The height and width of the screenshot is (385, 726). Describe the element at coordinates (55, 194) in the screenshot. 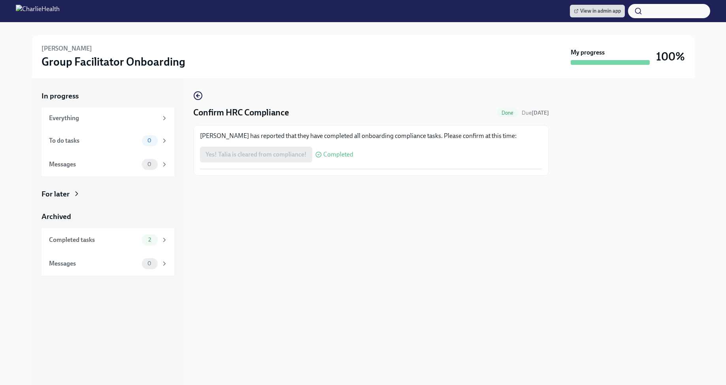

I see `div: For later` at that location.